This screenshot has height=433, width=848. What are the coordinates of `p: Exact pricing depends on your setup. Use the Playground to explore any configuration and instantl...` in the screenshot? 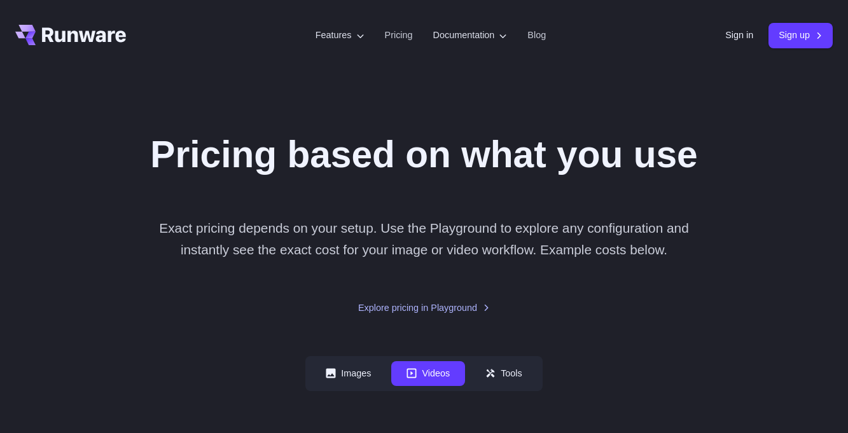 It's located at (424, 239).